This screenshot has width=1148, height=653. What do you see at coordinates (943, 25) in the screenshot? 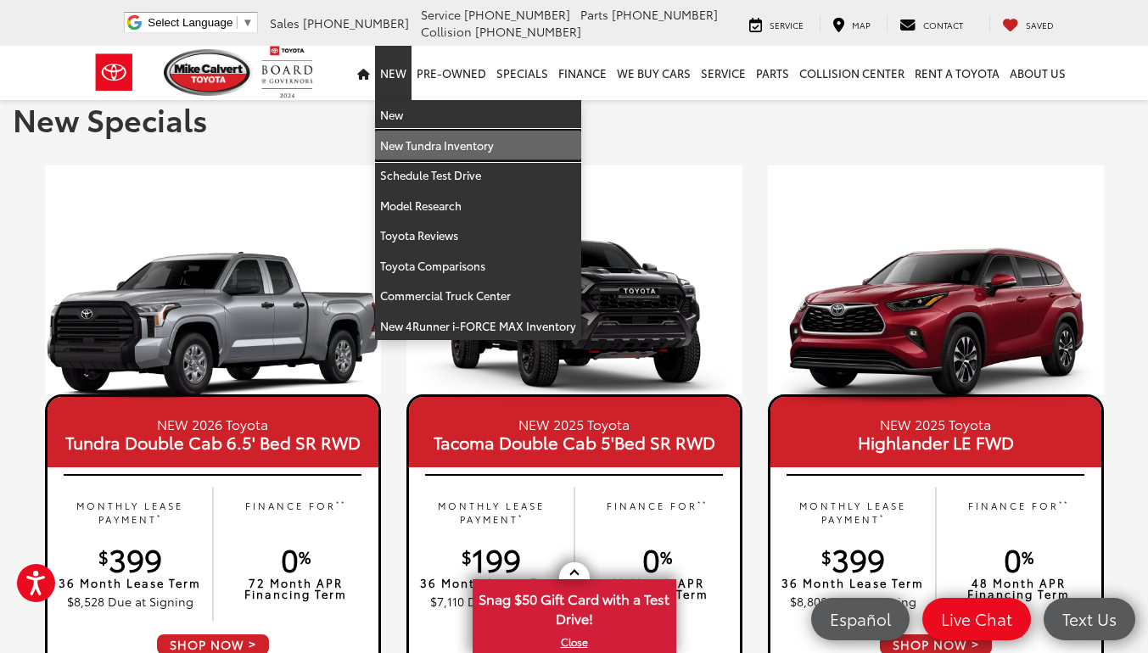
I see `span: Contact` at bounding box center [943, 25].